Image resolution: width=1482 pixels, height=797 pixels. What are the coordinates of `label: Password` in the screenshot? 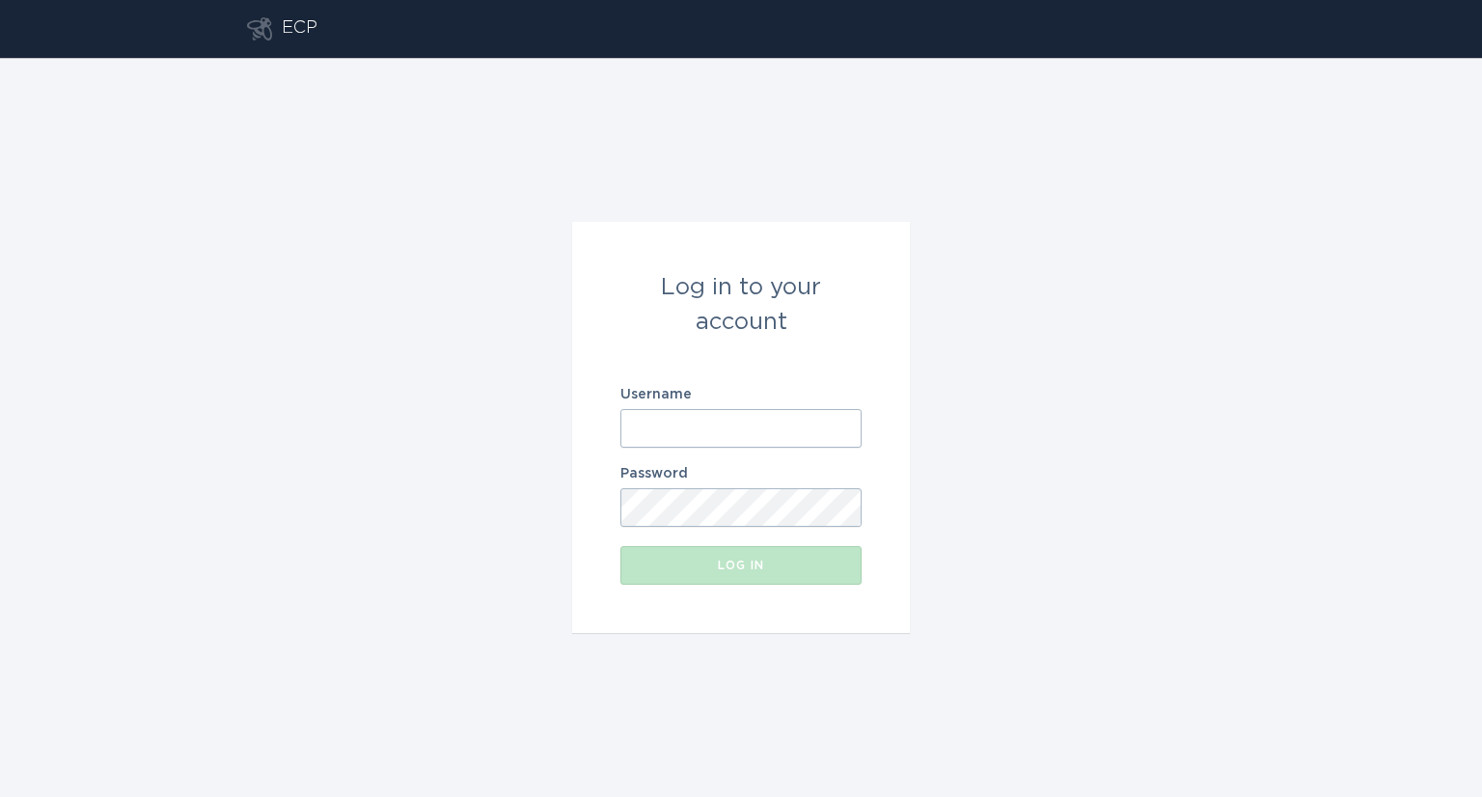 It's located at (741, 474).